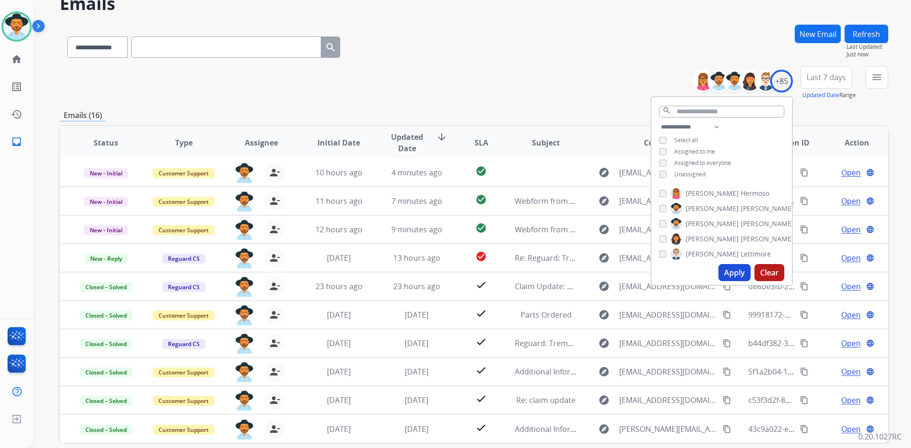 Image resolution: width=911 pixels, height=448 pixels. What do you see at coordinates (695, 151) in the screenshot?
I see `span: Assigned to me` at bounding box center [695, 151].